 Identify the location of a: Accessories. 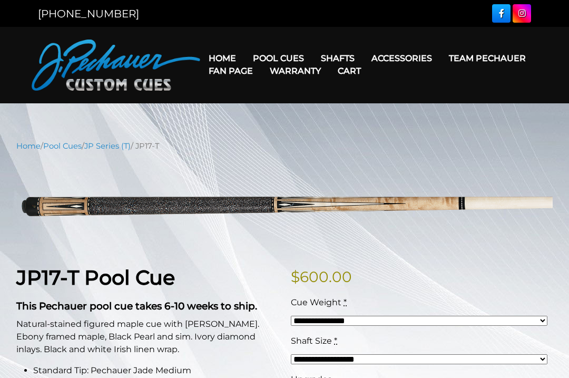
(401, 58).